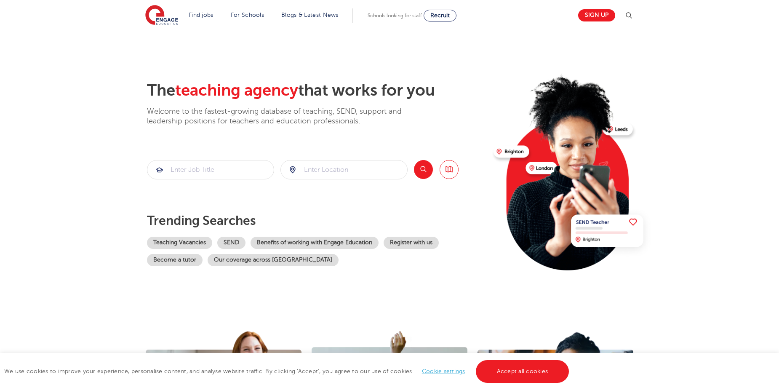 The height and width of the screenshot is (390, 779). I want to click on a: For Schools, so click(247, 15).